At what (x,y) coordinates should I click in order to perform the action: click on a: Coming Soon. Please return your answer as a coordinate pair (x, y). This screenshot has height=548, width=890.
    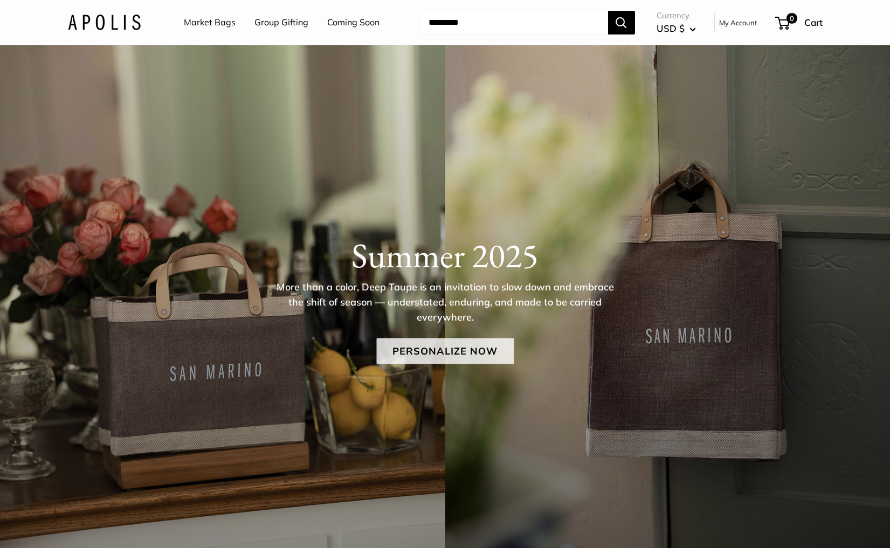
    Looking at the image, I should click on (353, 23).